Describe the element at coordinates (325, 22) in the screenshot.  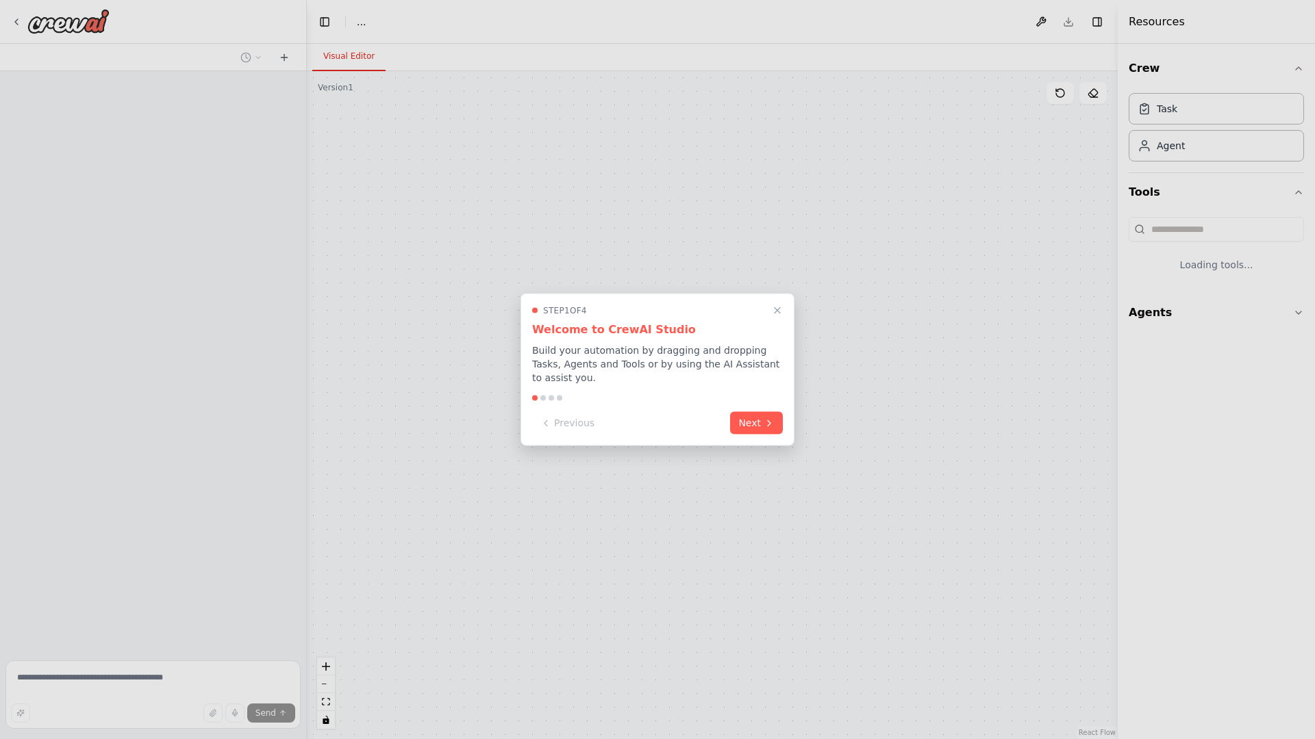
I see `button: Hide left sidebar` at that location.